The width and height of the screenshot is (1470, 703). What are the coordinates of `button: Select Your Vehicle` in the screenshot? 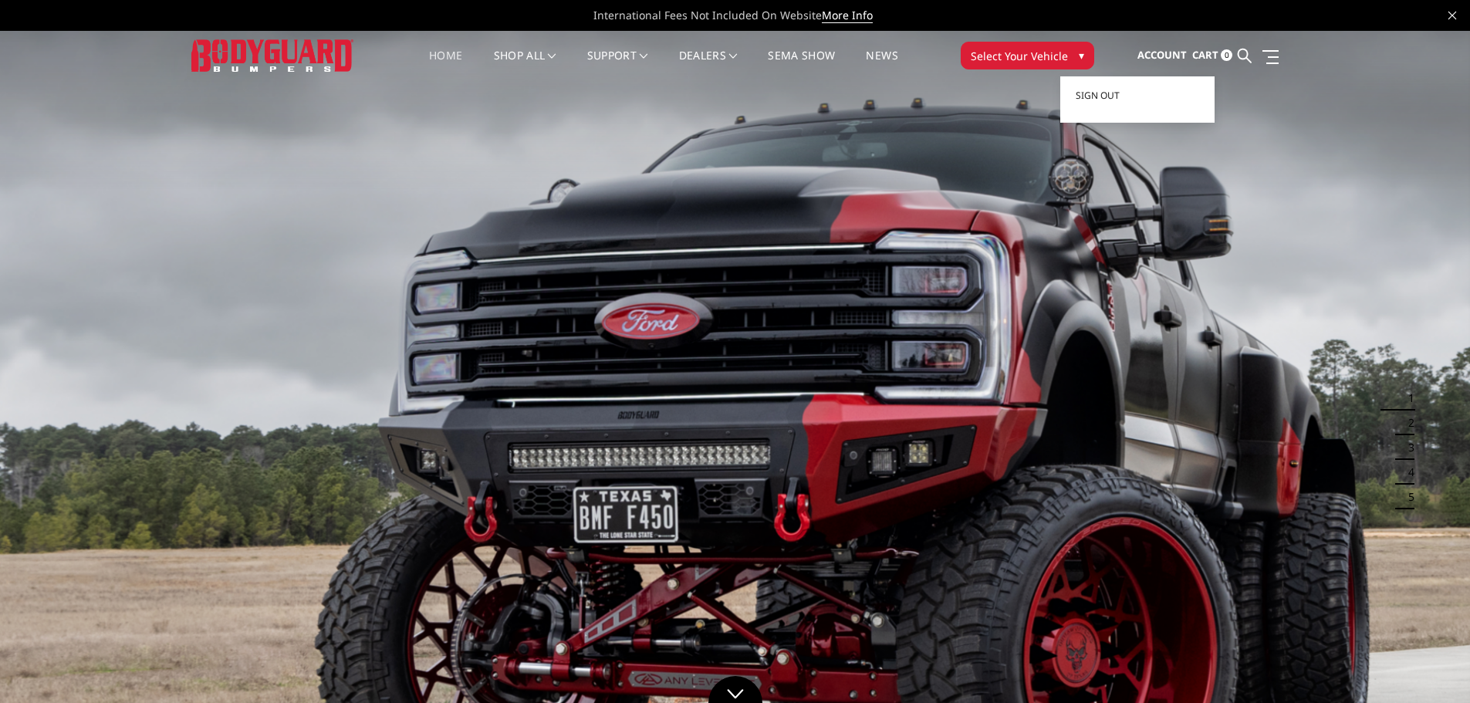 It's located at (1027, 56).